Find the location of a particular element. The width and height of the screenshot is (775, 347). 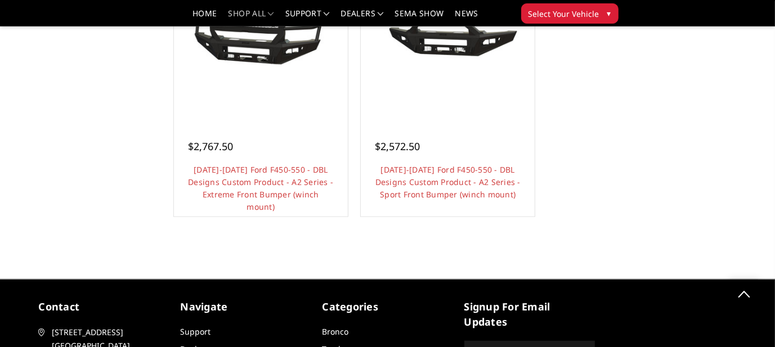

a: News is located at coordinates (466, 17).